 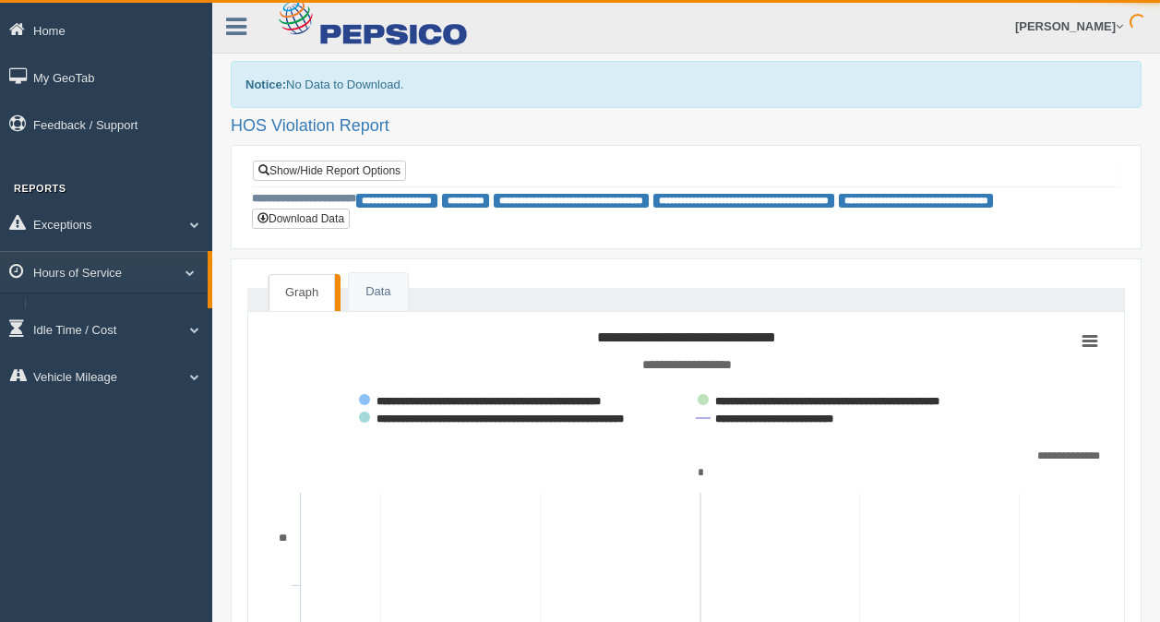 What do you see at coordinates (302, 293) in the screenshot?
I see `a: Graph` at bounding box center [302, 293].